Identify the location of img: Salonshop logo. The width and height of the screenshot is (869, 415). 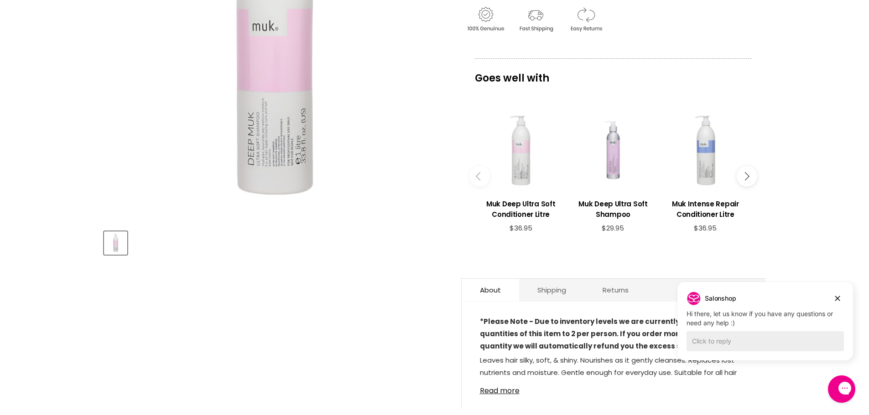
(23, 18).